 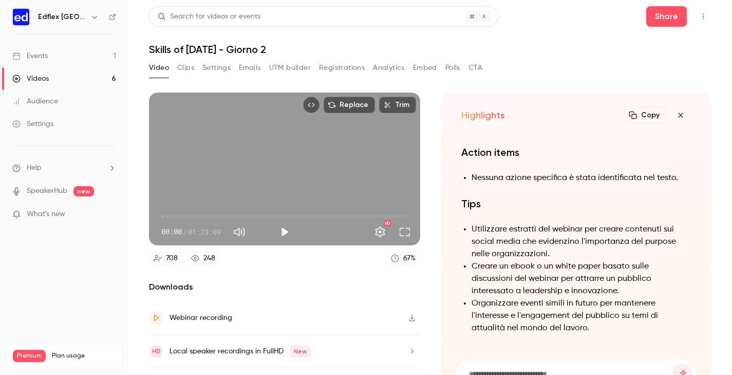 What do you see at coordinates (165, 258) in the screenshot?
I see `a: 708` at bounding box center [165, 258].